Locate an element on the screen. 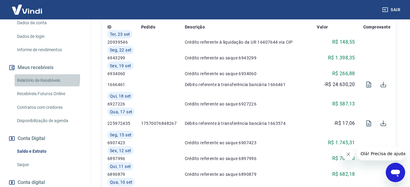 The width and height of the screenshot is (410, 187). a: Saque is located at coordinates (49, 165).